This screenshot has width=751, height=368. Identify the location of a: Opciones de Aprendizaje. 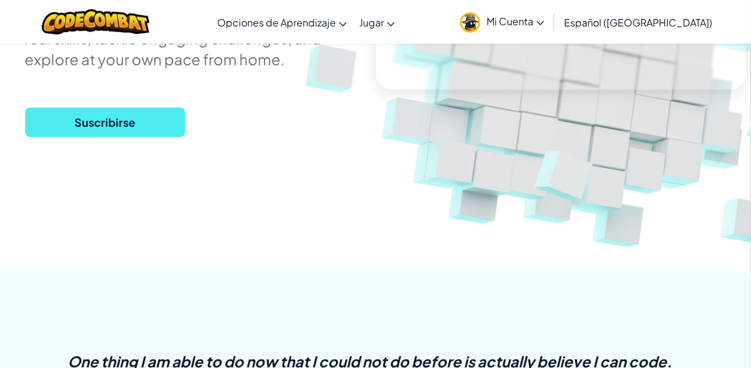
(282, 22).